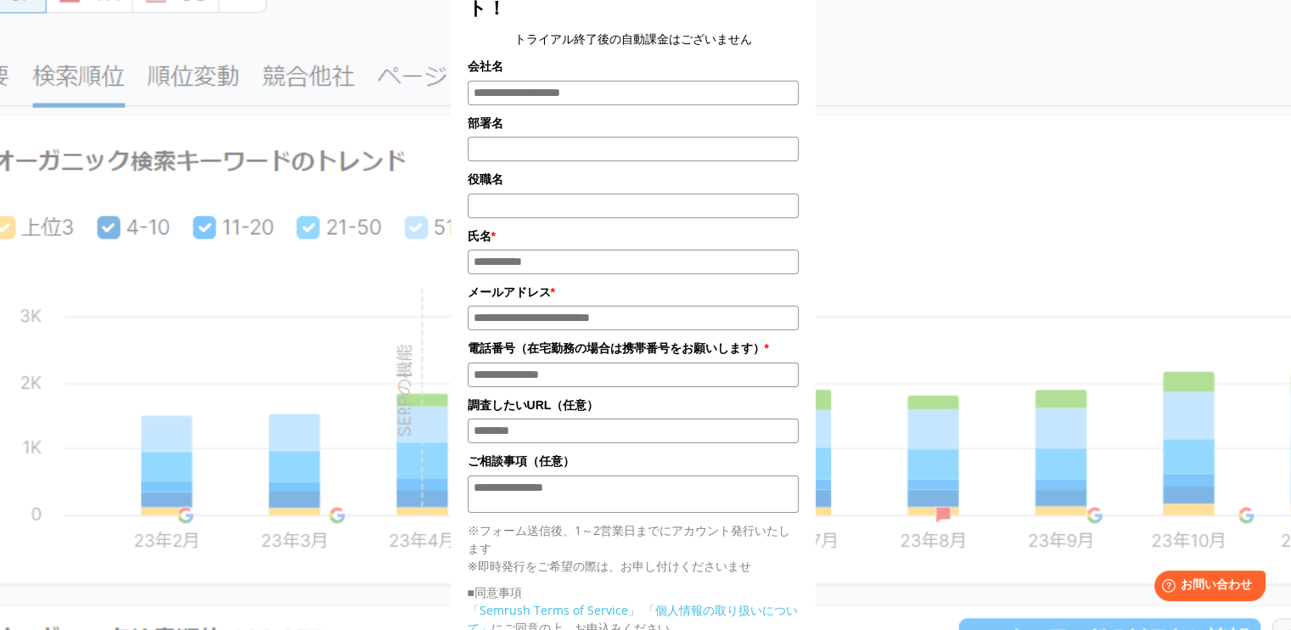 Image resolution: width=1291 pixels, height=630 pixels. I want to click on span: お問い合わせ, so click(76, 21).